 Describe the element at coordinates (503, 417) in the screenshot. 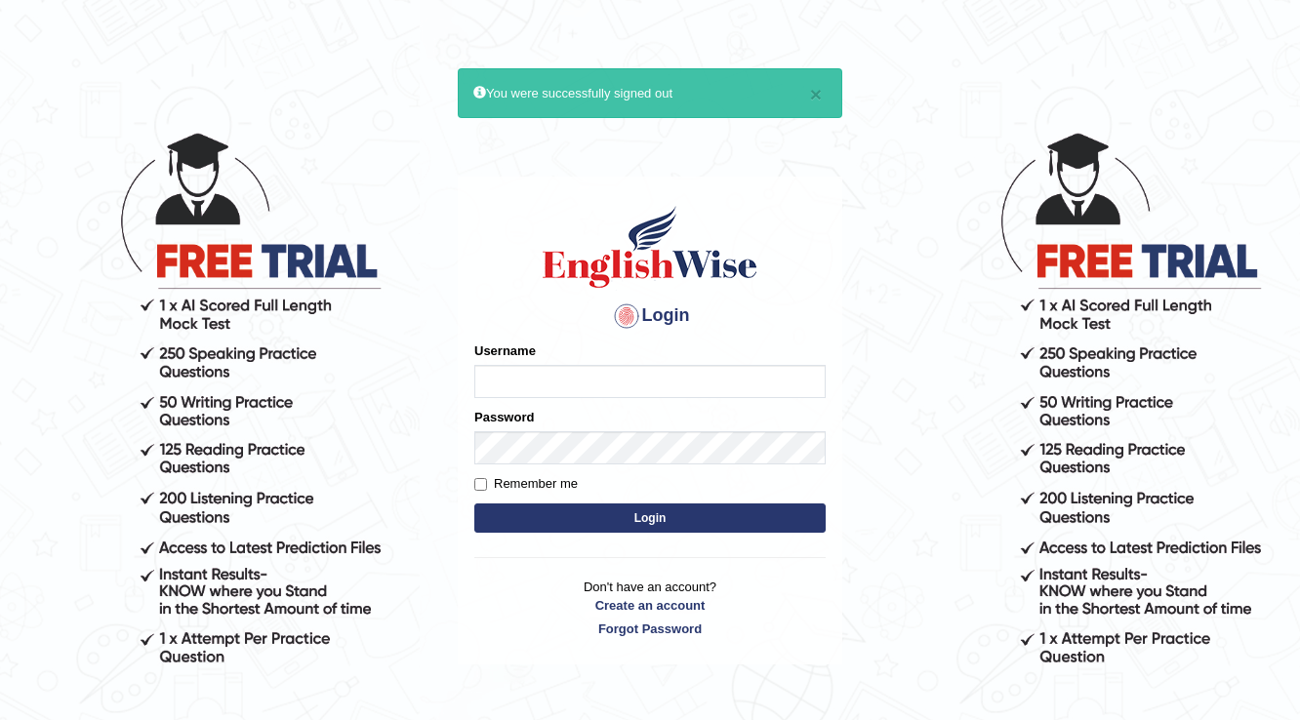

I see `label: Password` at that location.